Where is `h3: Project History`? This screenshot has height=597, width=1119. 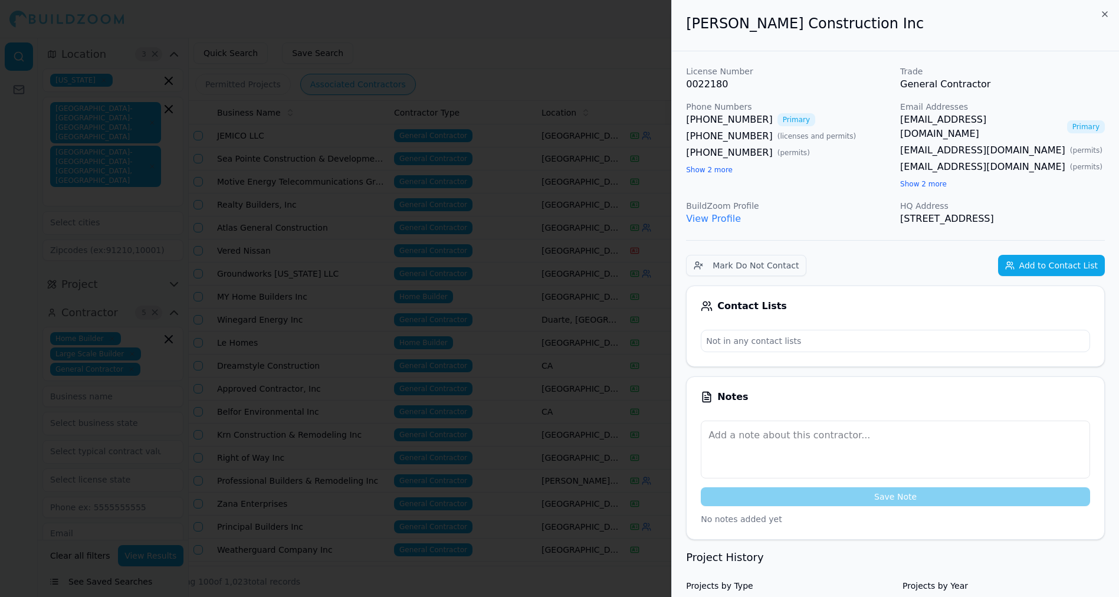
h3: Project History is located at coordinates (895, 557).